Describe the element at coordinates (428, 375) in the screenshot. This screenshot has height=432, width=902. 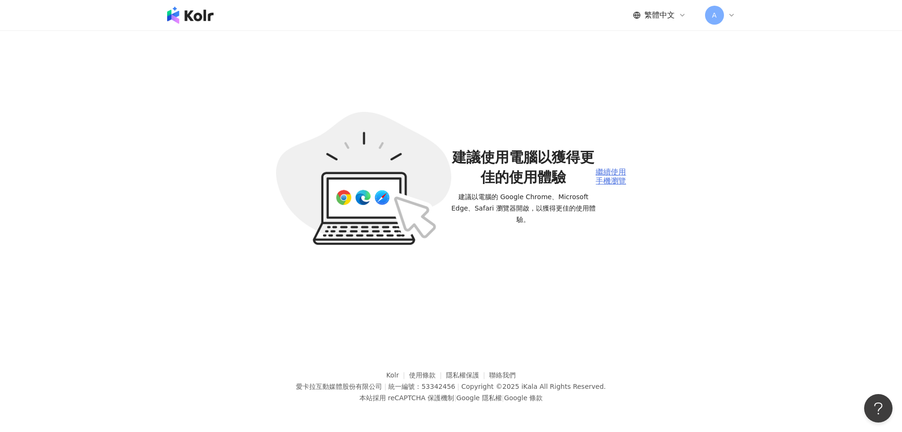
I see `a: 使用條款` at that location.